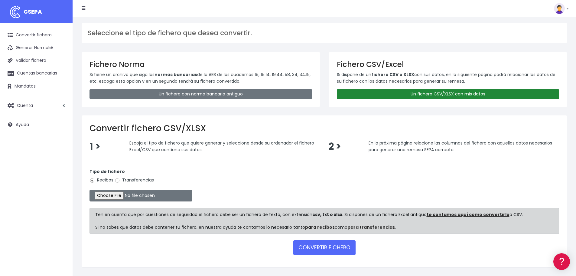 The height and width of the screenshot is (276, 576). What do you see at coordinates (371, 227) in the screenshot?
I see `a: para transferencias` at bounding box center [371, 227].